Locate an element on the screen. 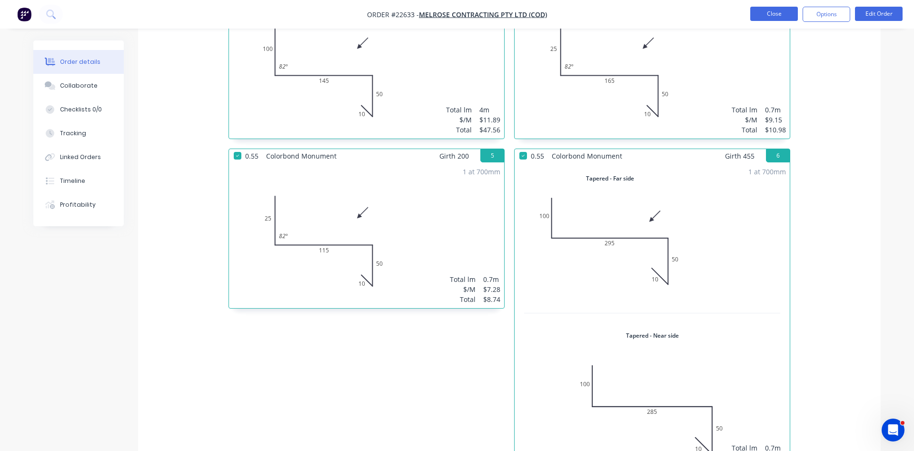 This screenshot has height=451, width=914. img: Factory is located at coordinates (24, 14).